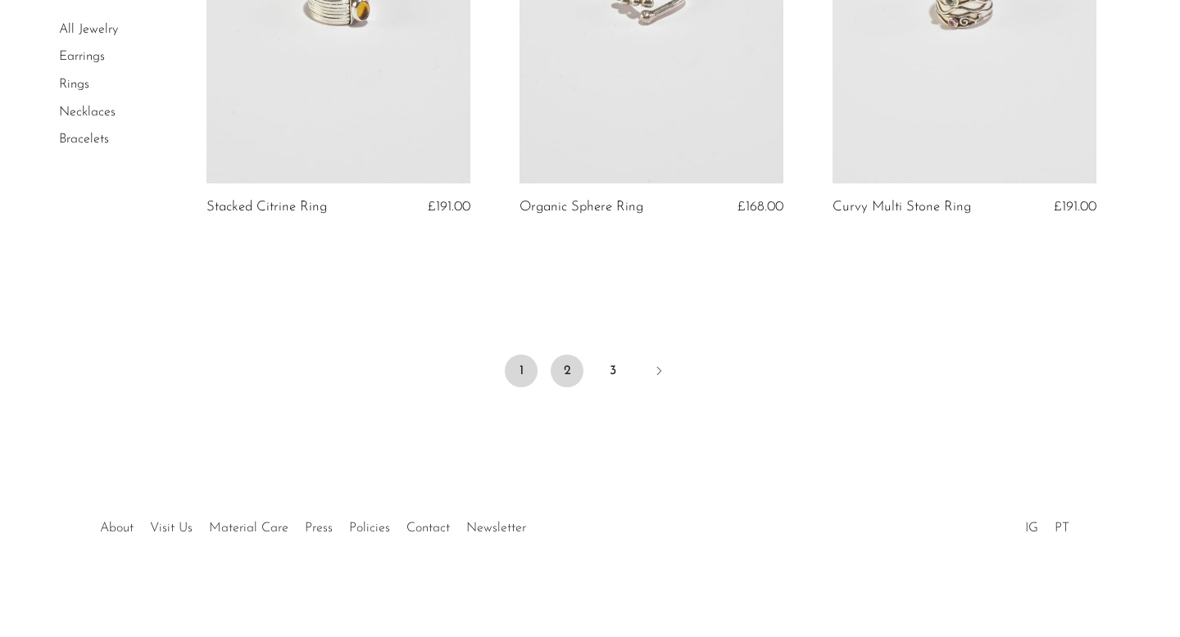 The width and height of the screenshot is (1180, 637). What do you see at coordinates (1047, 524) in the screenshot?
I see `ul: Social Medias` at bounding box center [1047, 524].